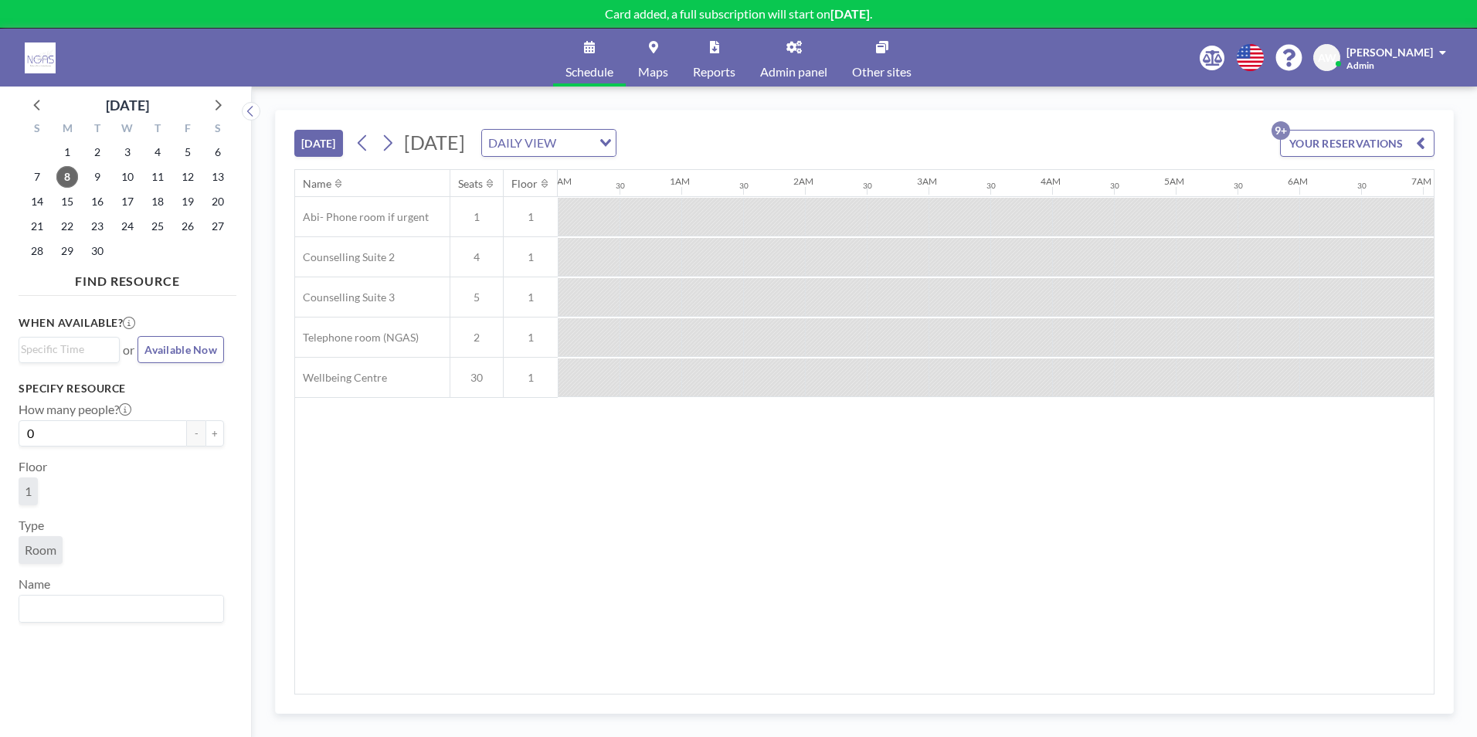 Image resolution: width=1477 pixels, height=737 pixels. Describe the element at coordinates (218, 226) in the screenshot. I see `span: Saturday, September 27, 2025` at that location.